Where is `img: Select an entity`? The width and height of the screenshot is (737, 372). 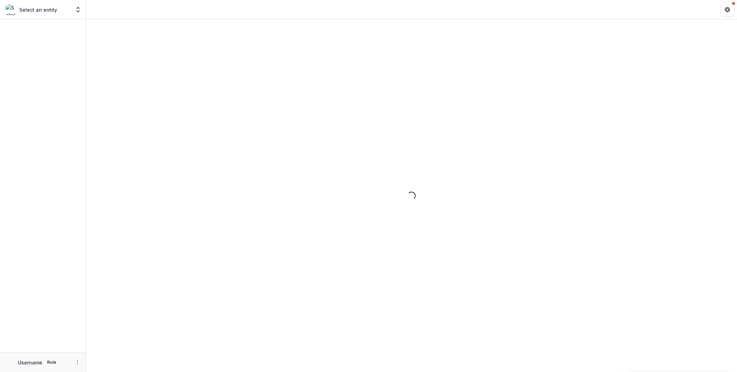 img: Select an entity is located at coordinates (11, 10).